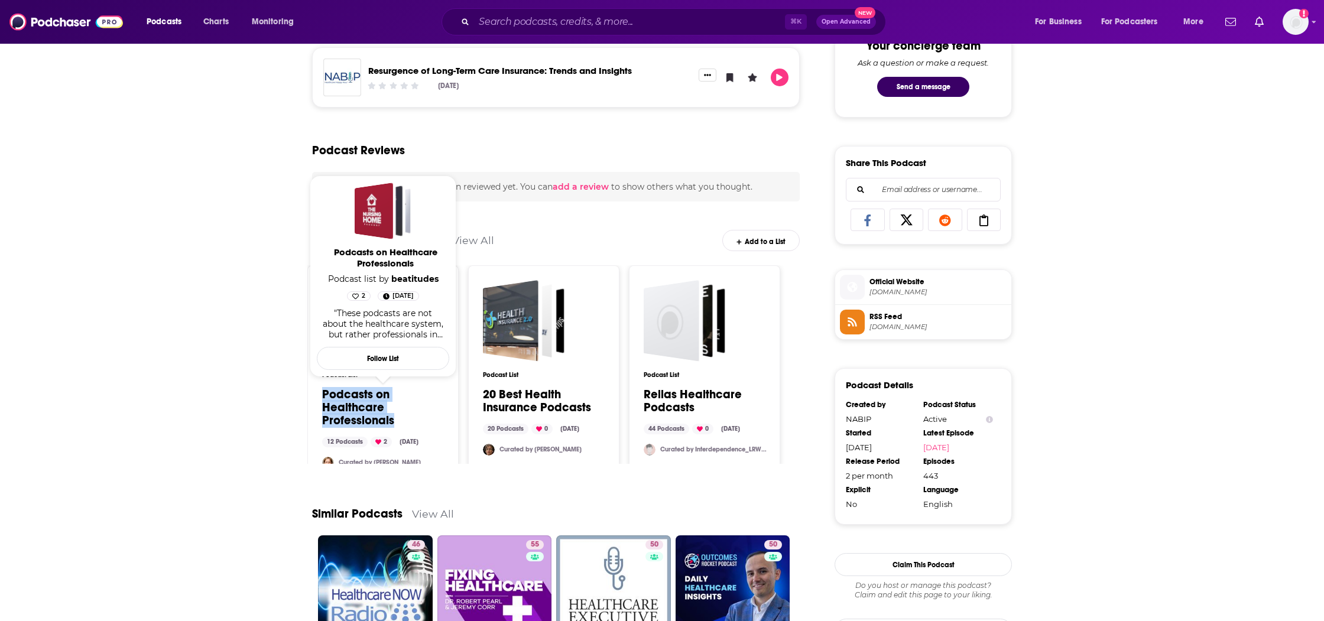  I want to click on div: 2, so click(381, 442).